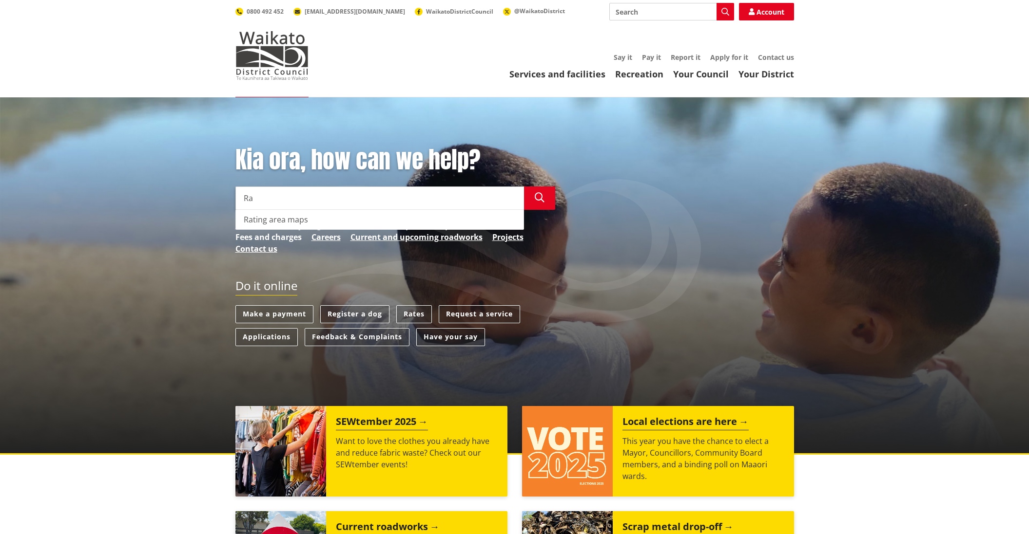  What do you see at coordinates (685, 423) in the screenshot?
I see `h2: Local elections are here` at bounding box center [685, 423].